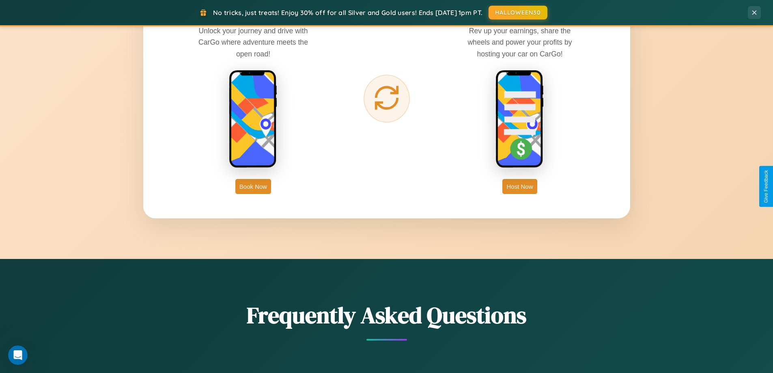 The image size is (773, 373). I want to click on button: HALLOWEEN30, so click(518, 13).